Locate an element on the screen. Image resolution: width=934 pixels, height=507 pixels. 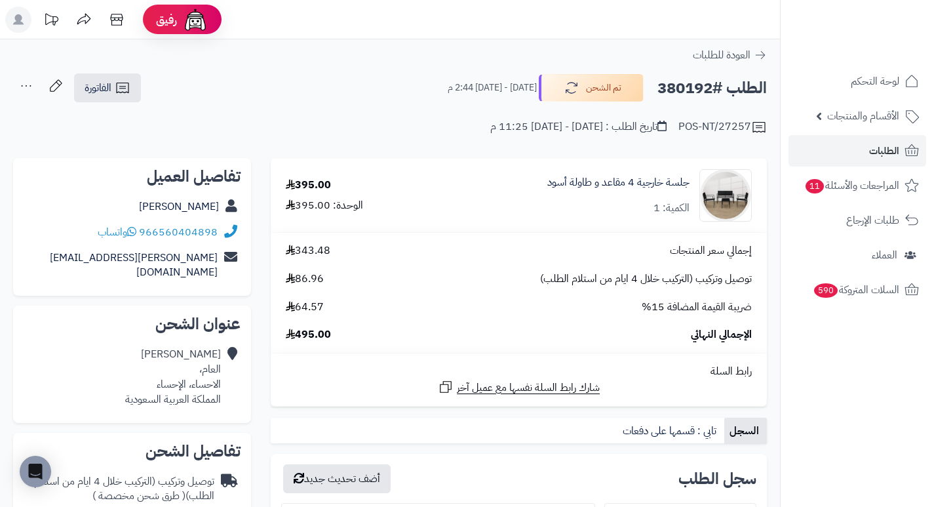
a: المراجعات والأسئلة11 is located at coordinates (857, 185).